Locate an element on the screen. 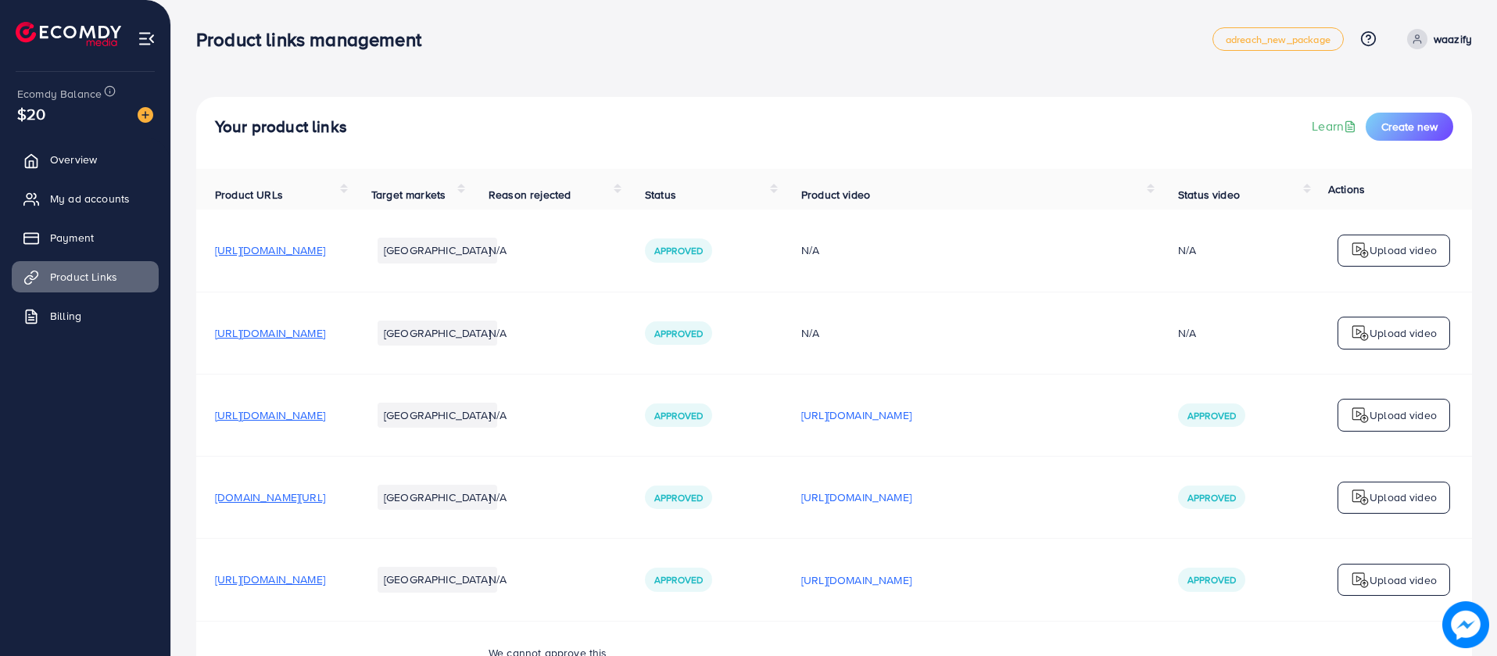  a: logo is located at coordinates (68, 34).